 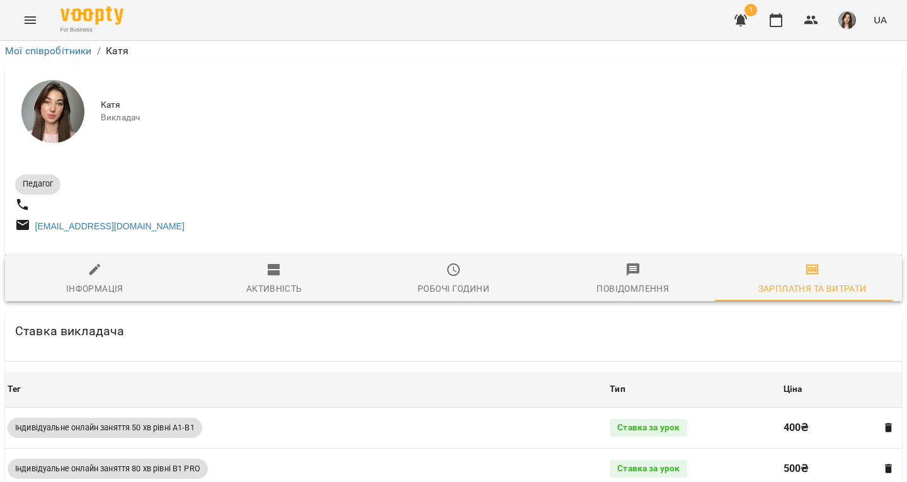 I want to click on div: Зарплатня та Витрати, so click(x=812, y=288).